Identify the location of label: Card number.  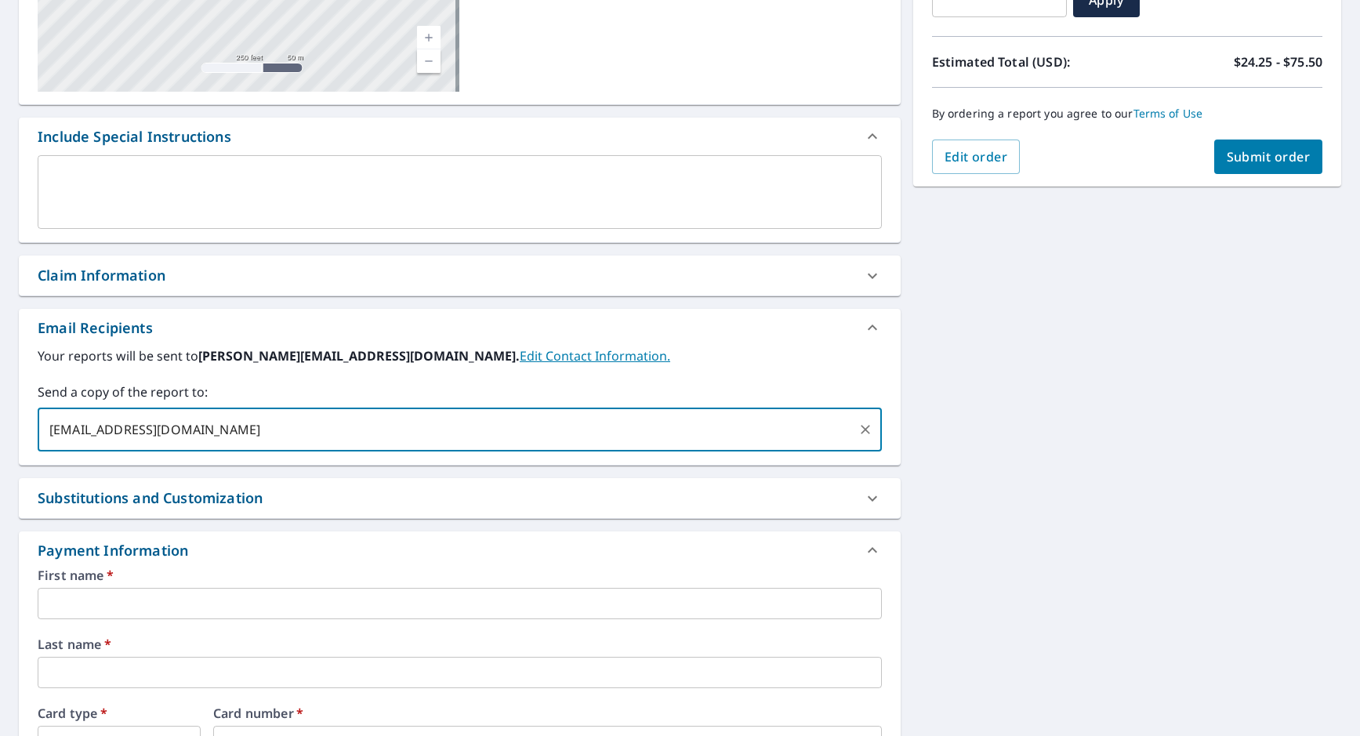
(547, 714).